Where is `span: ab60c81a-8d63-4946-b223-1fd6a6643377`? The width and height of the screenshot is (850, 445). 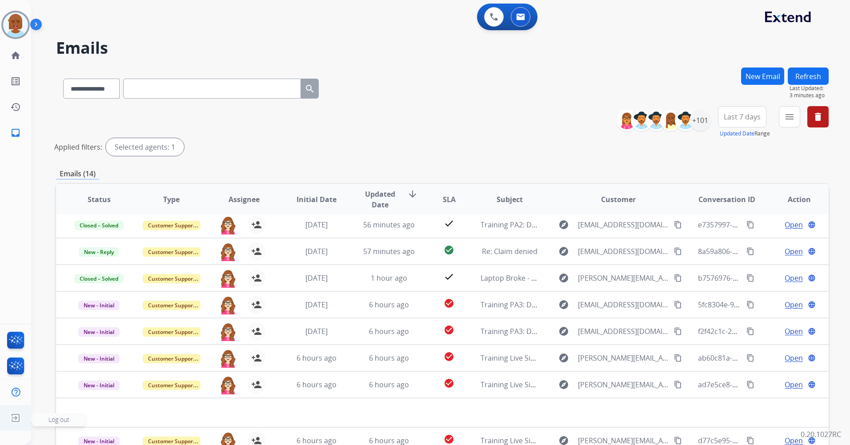
span: ab60c81a-8d63-4946-b223-1fd6a6643377 is located at coordinates (766, 358).